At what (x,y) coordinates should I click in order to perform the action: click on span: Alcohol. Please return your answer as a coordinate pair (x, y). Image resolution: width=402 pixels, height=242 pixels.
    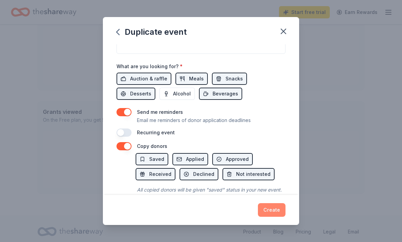
    Looking at the image, I should click on (182, 94).